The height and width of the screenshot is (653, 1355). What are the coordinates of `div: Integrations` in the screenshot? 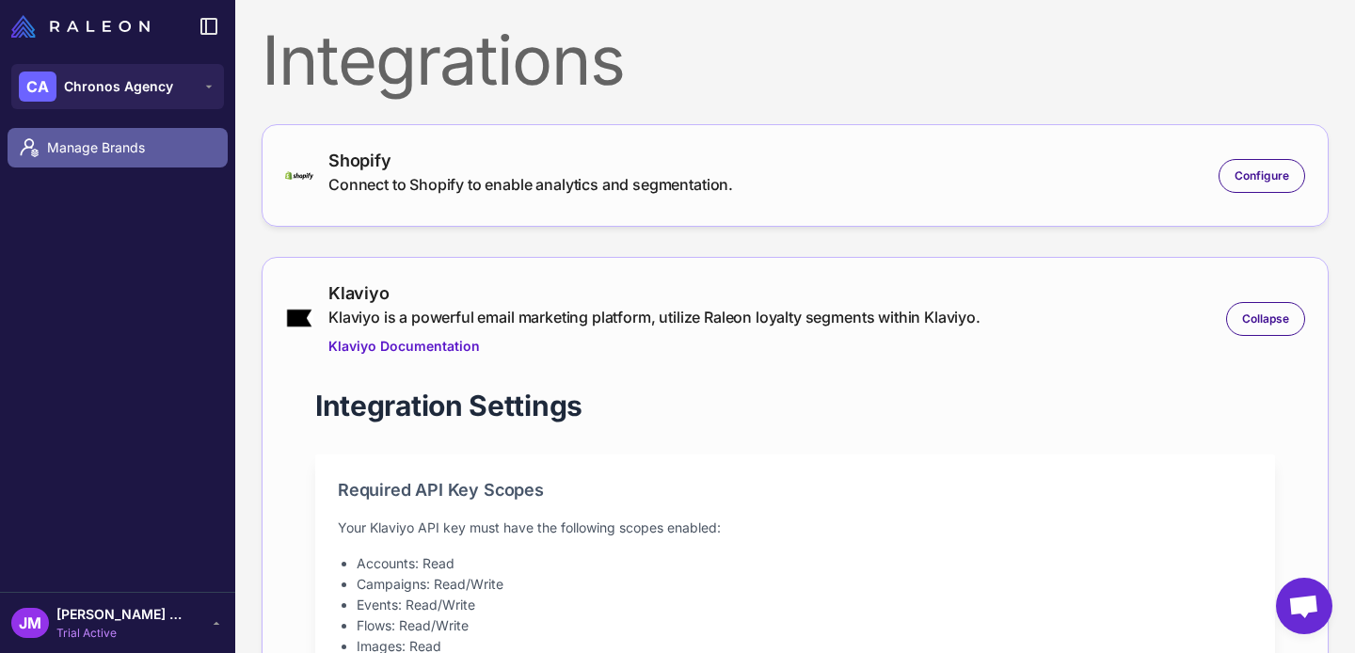 It's located at (795, 60).